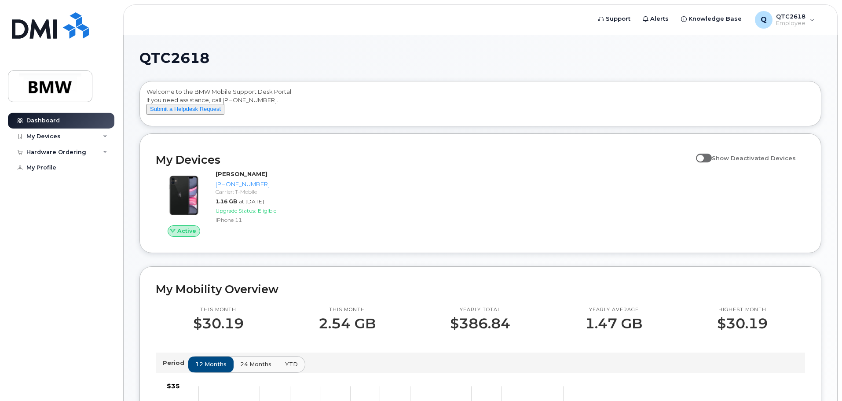  Describe the element at coordinates (236, 210) in the screenshot. I see `span: Upgrade Status:` at that location.